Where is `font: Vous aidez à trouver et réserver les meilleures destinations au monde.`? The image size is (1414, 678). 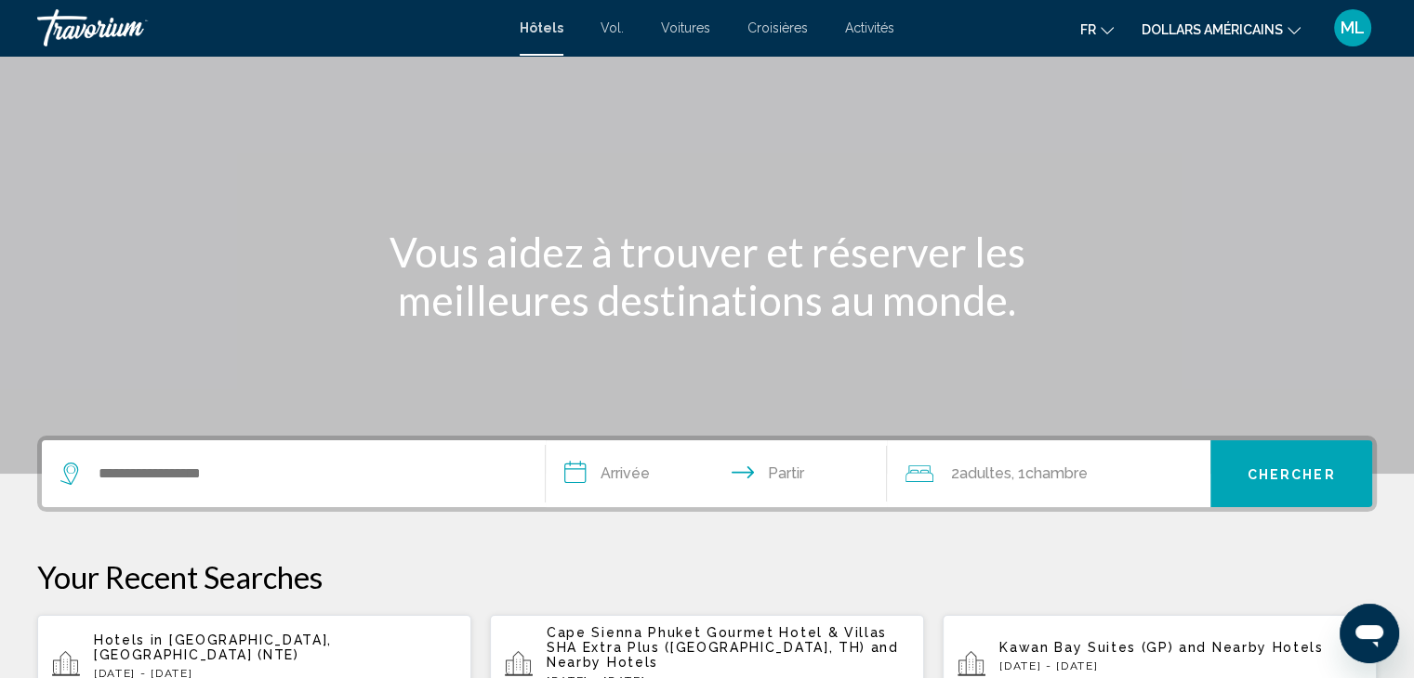 font: Vous aidez à trouver et réserver les meilleures destinations au monde. is located at coordinates (707, 276).